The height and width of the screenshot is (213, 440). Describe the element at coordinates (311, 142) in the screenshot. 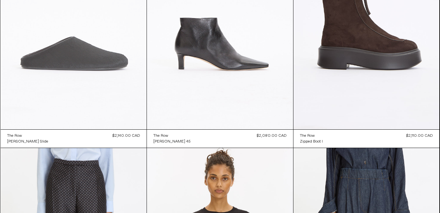

I see `div: Zipped Boot I` at that location.